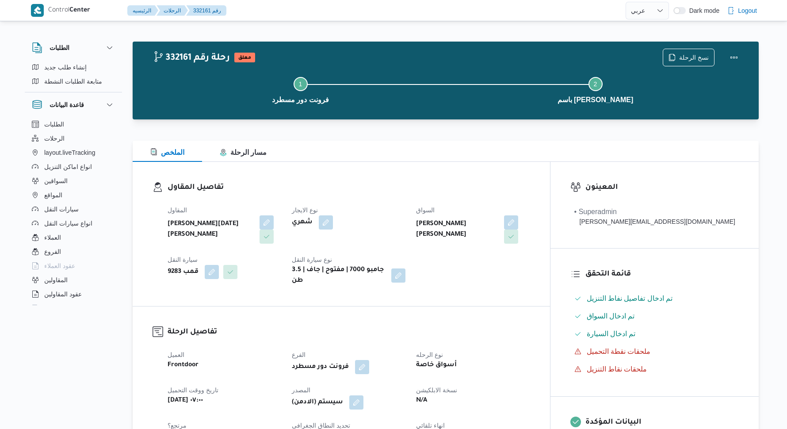  Describe the element at coordinates (655, 212) in the screenshot. I see `div: • Superadmin` at that location.